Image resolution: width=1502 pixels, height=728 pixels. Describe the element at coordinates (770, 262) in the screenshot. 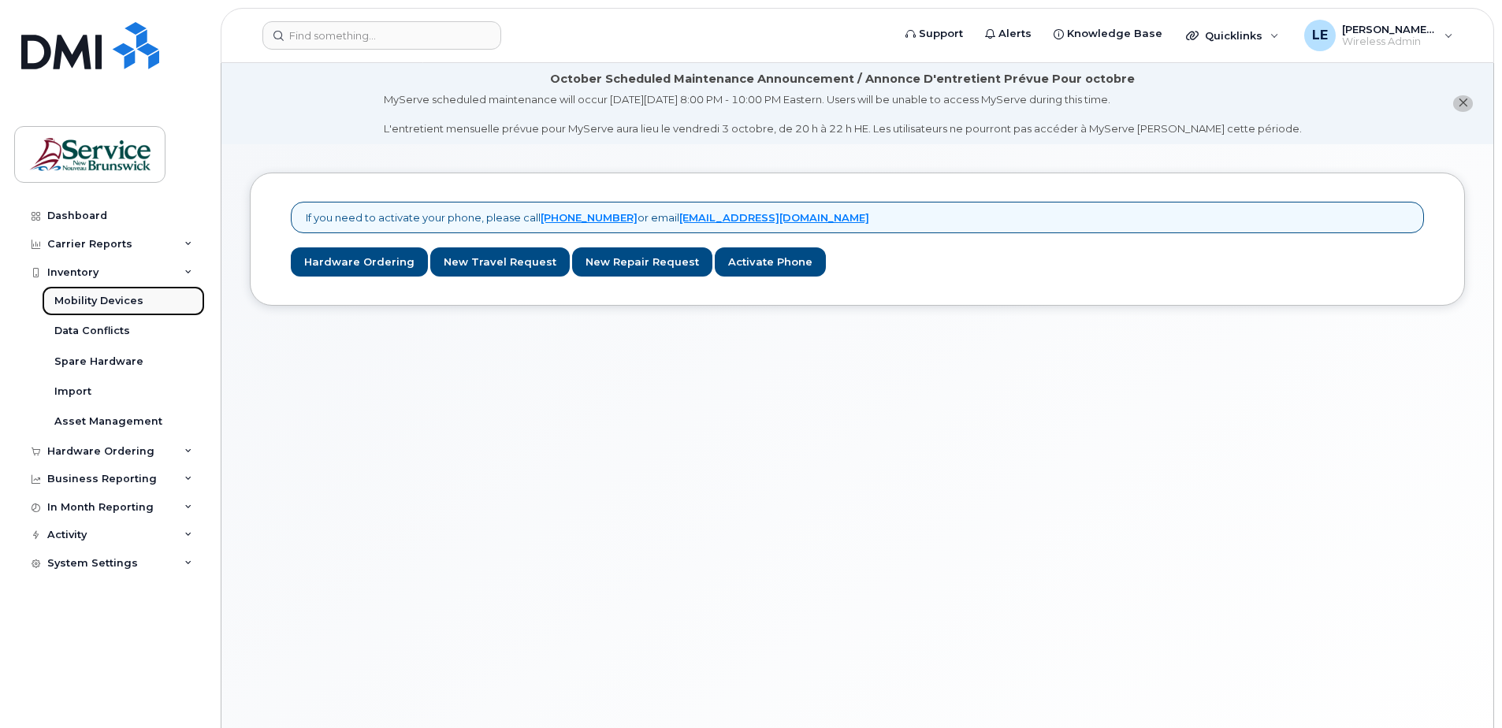

I see `a: Activate Phone` at that location.